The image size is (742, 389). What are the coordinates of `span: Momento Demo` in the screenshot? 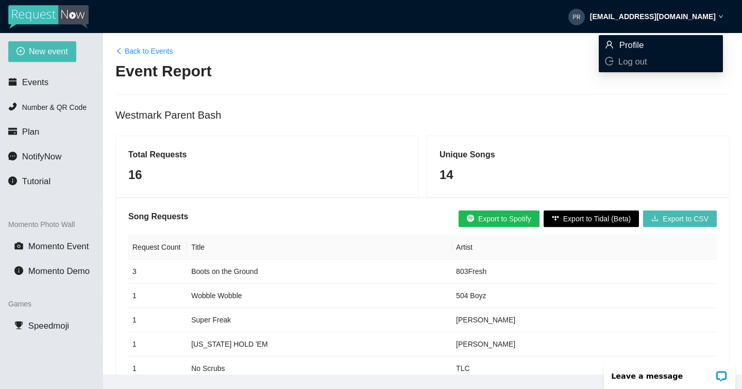 It's located at (59, 271).